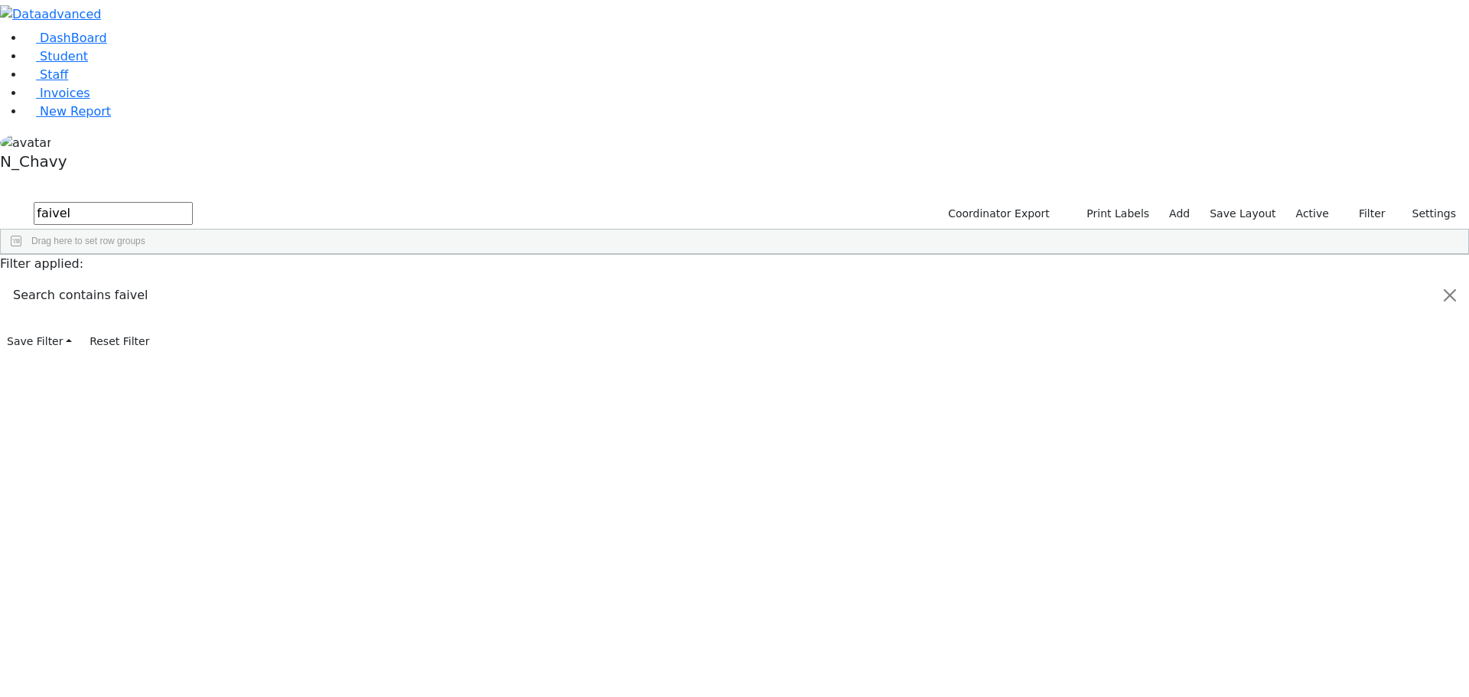 Image resolution: width=1469 pixels, height=697 pixels. Describe the element at coordinates (57, 93) in the screenshot. I see `a: Invoices` at that location.